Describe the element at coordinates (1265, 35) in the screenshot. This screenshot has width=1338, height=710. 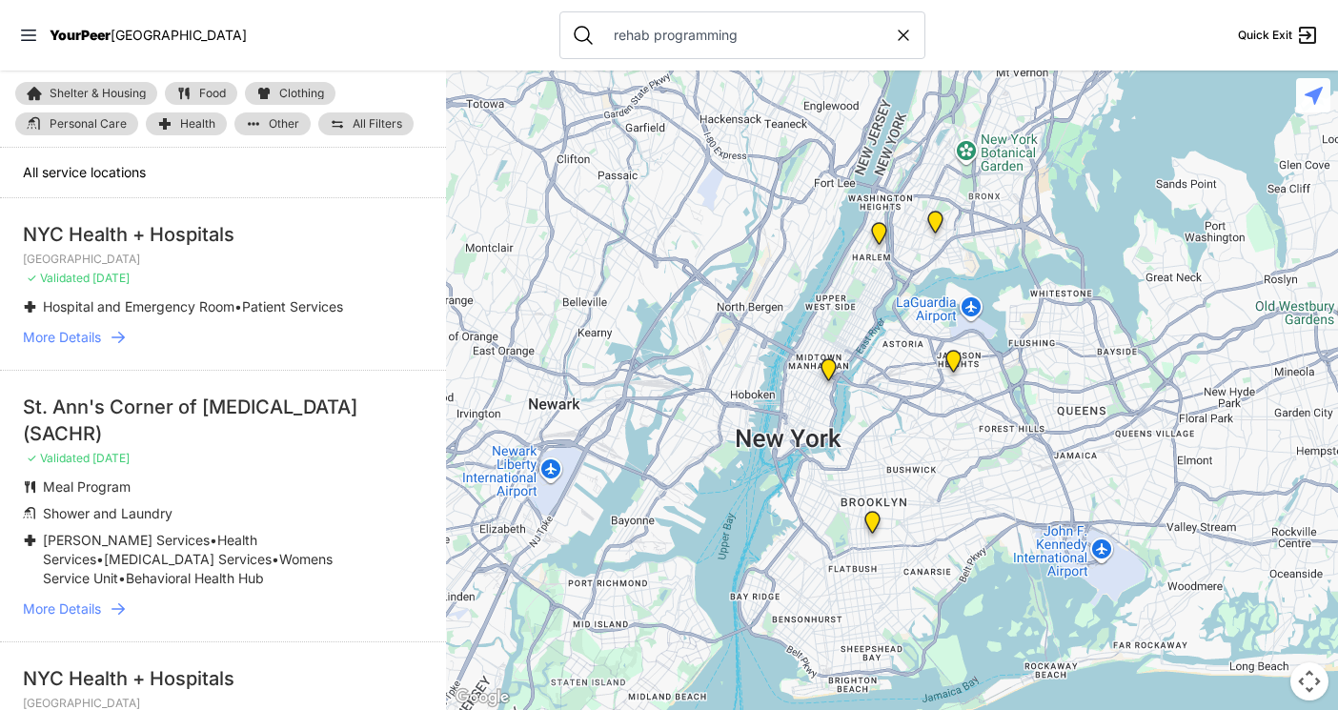
I see `span: Quick Exit` at that location.